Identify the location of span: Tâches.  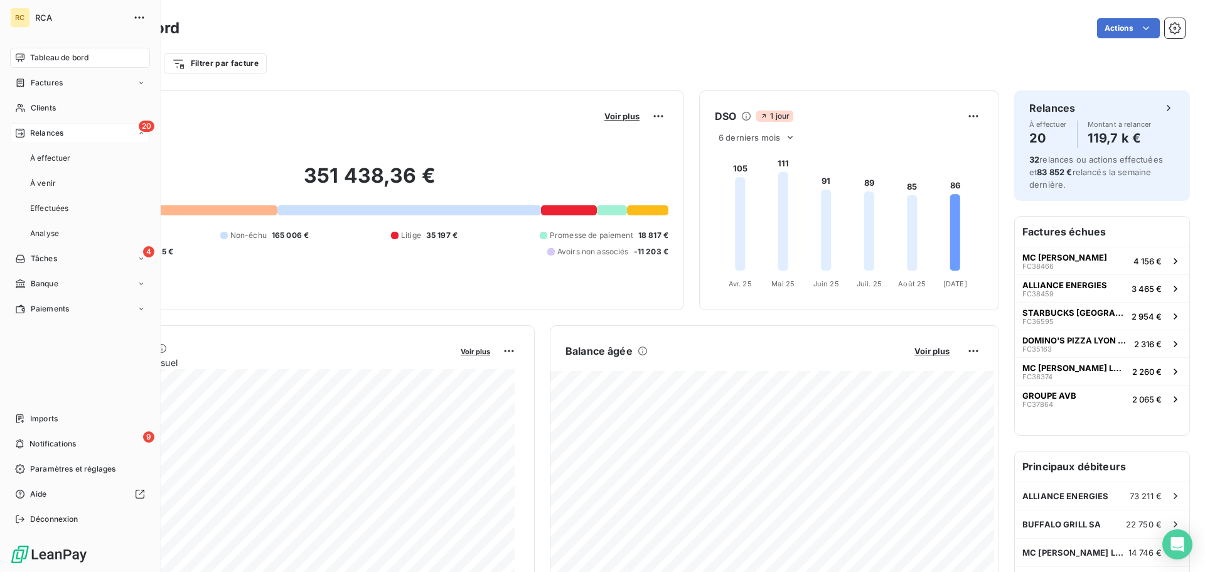
(44, 259).